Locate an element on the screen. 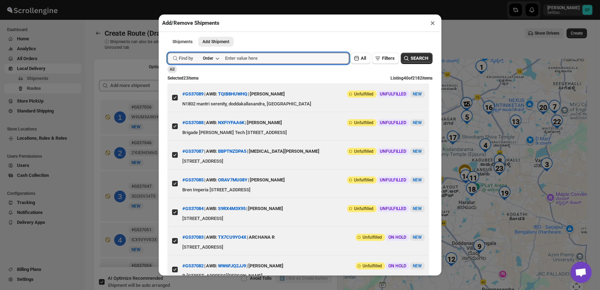  span: Listing 40 of 2182 items is located at coordinates (412, 78).